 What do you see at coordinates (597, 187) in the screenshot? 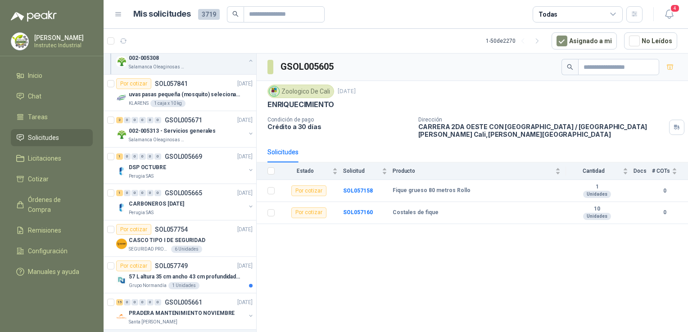
I see `b: 1` at bounding box center [597, 187].